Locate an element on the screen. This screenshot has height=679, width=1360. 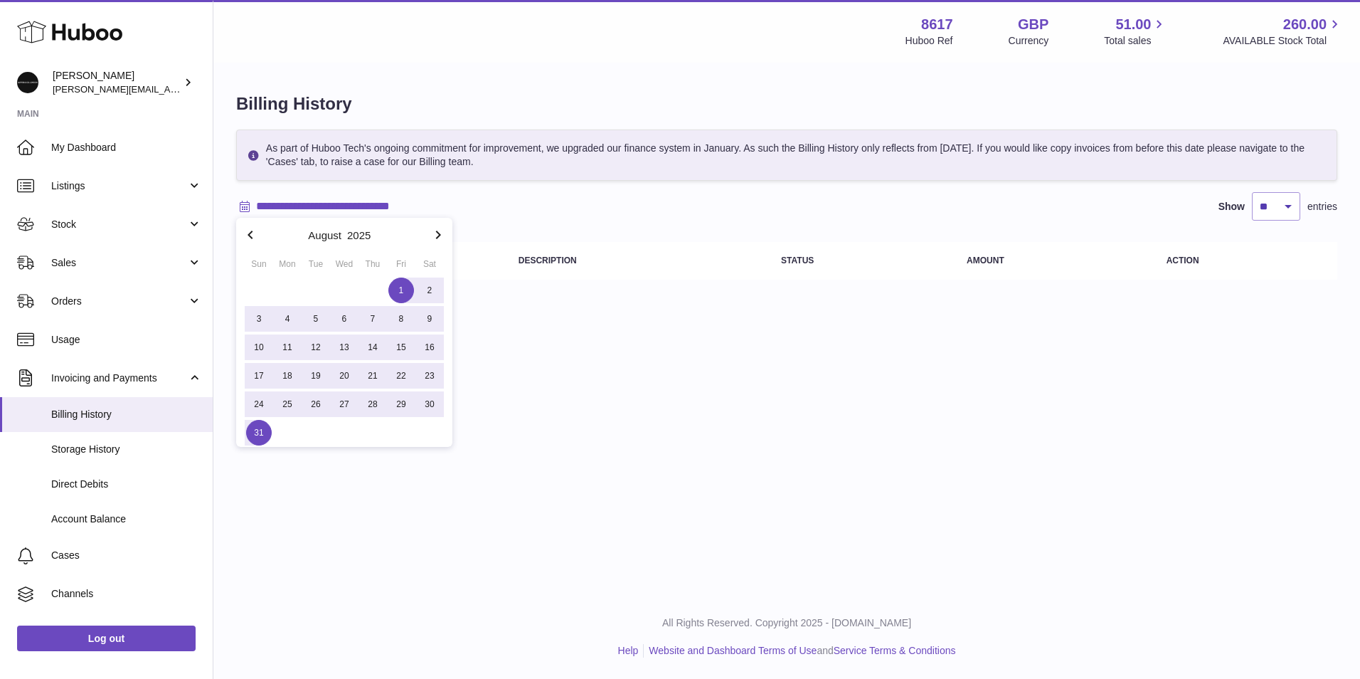
button: 1 is located at coordinates (401, 290).